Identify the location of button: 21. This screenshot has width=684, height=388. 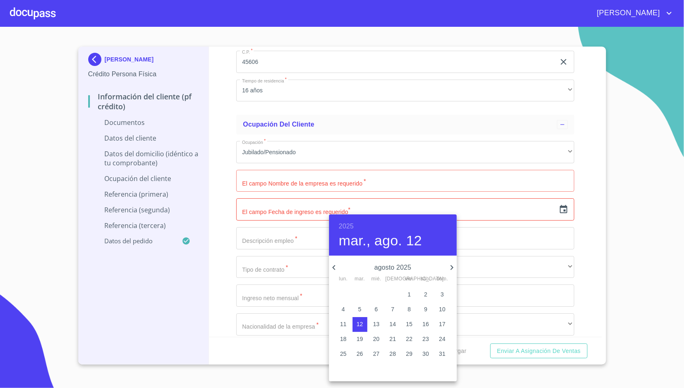
(393, 339).